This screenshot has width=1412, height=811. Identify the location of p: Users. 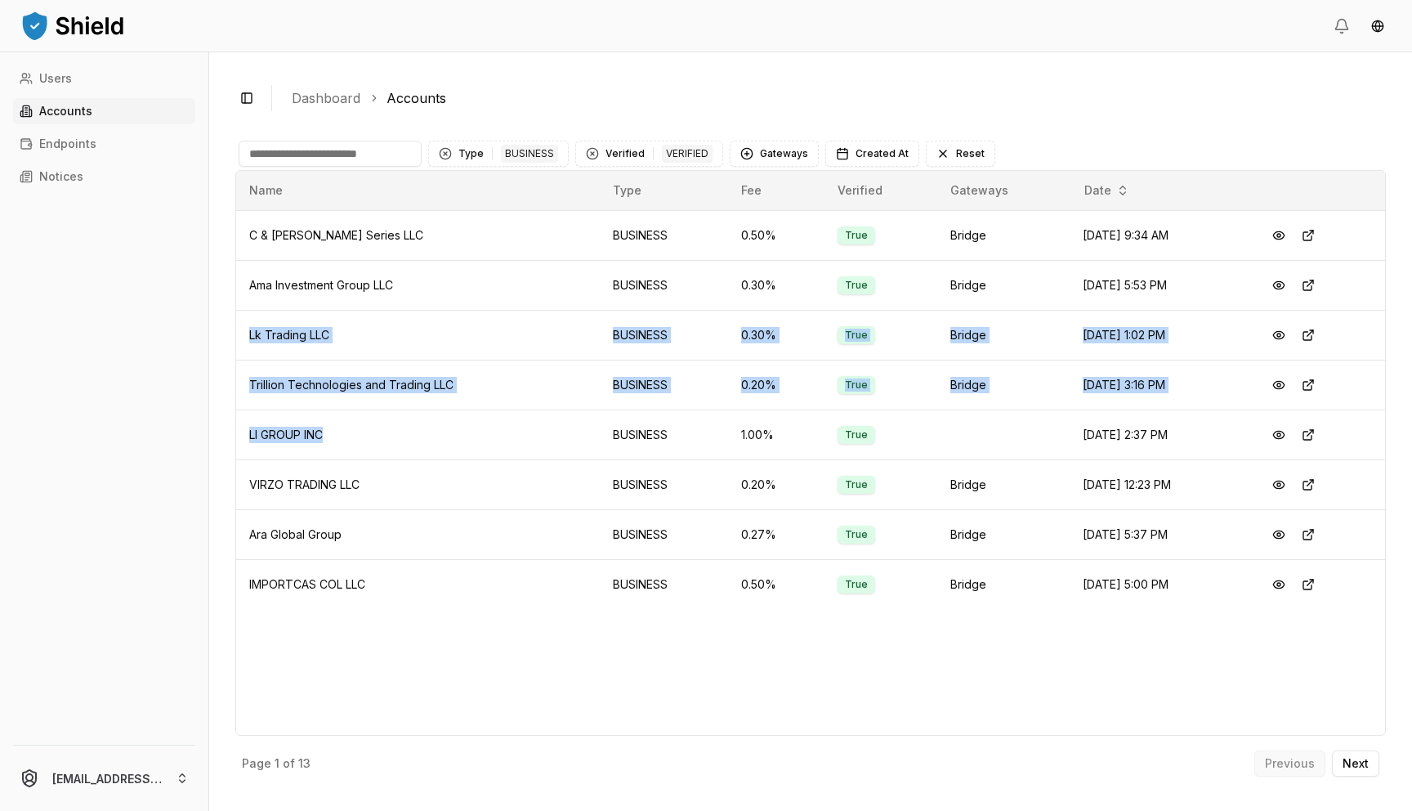
(56, 78).